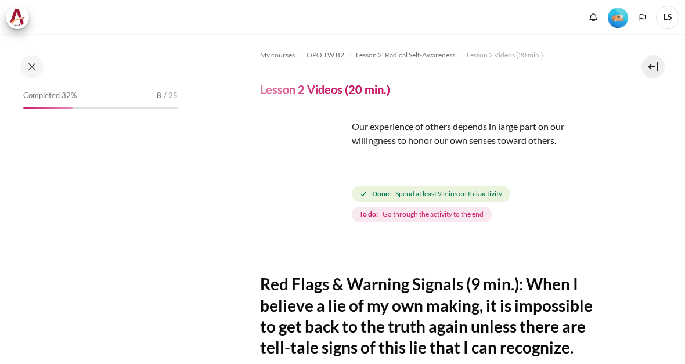 The image size is (685, 364). What do you see at coordinates (618, 17) in the screenshot?
I see `img: Level #2` at bounding box center [618, 17].